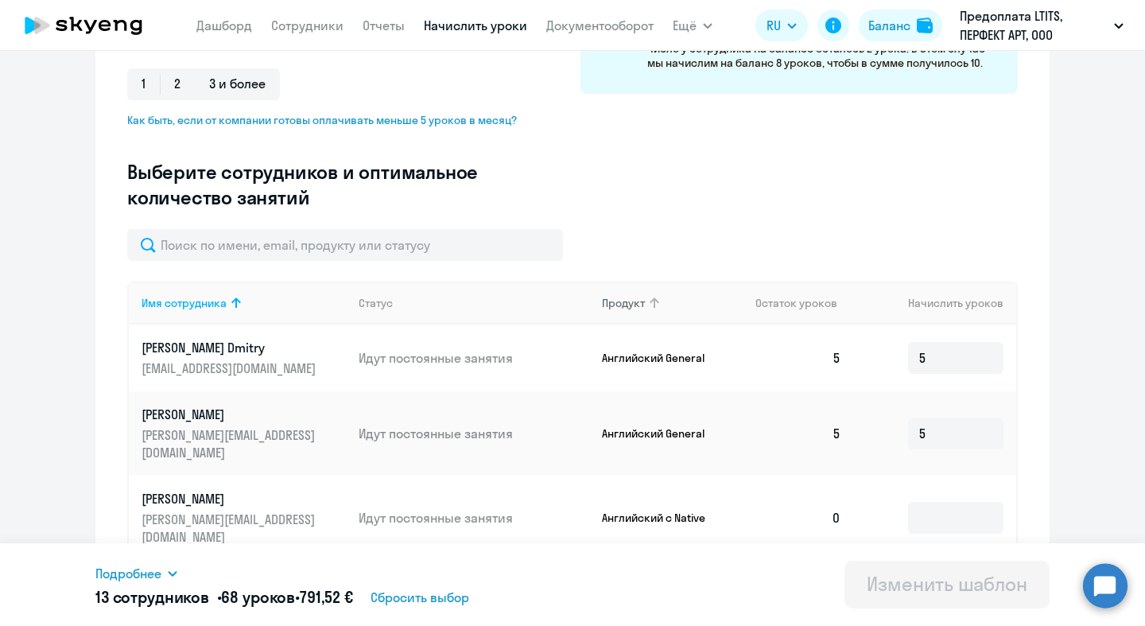 This screenshot has width=1145, height=626. Describe the element at coordinates (947, 585) in the screenshot. I see `button: Изменить шаблон` at that location.